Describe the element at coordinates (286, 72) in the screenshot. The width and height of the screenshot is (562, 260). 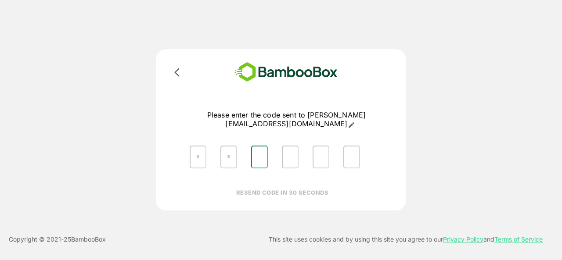
I see `img: bamboobox` at that location.